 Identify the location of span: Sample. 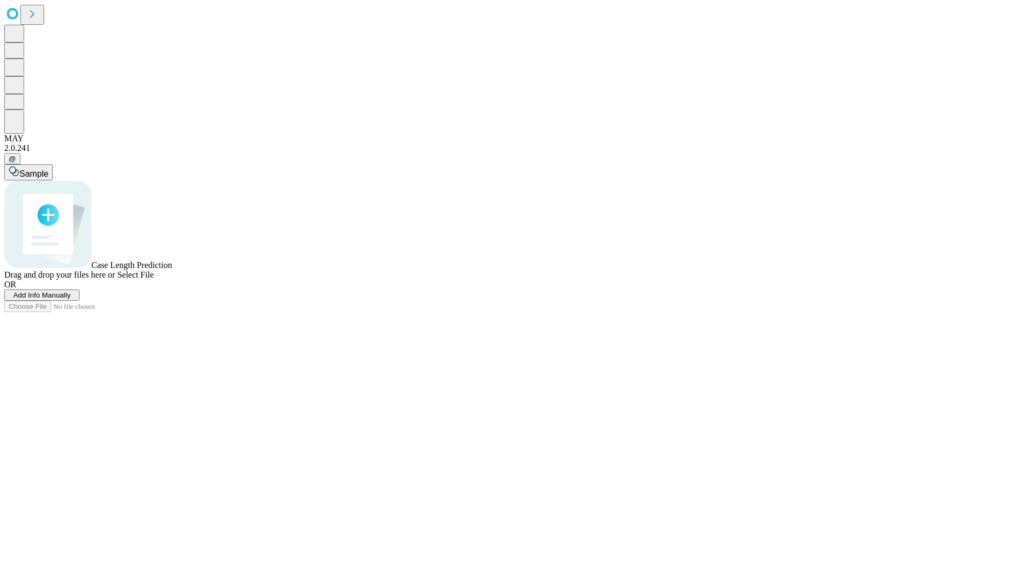
(34, 174).